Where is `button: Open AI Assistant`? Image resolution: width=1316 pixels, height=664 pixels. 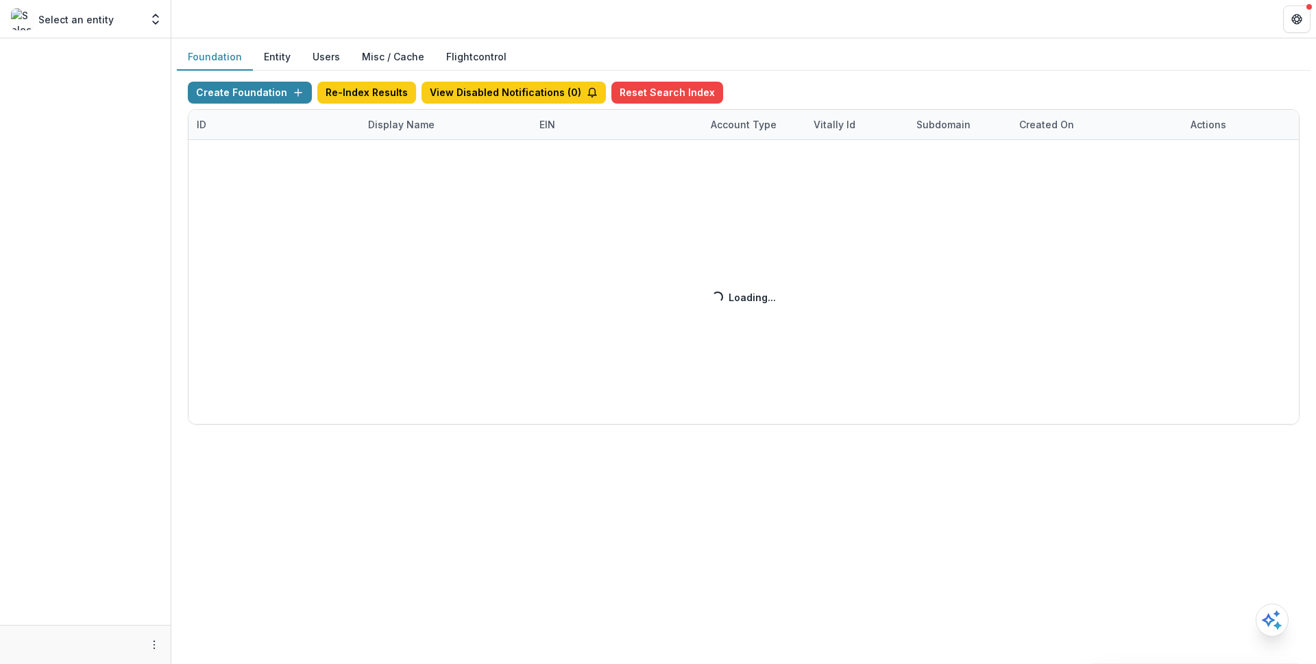 button: Open AI Assistant is located at coordinates (1272, 620).